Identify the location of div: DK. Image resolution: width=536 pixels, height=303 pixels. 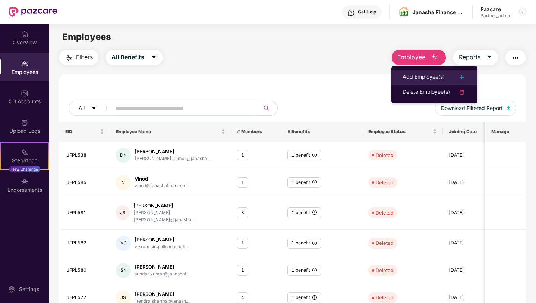
(123, 155).